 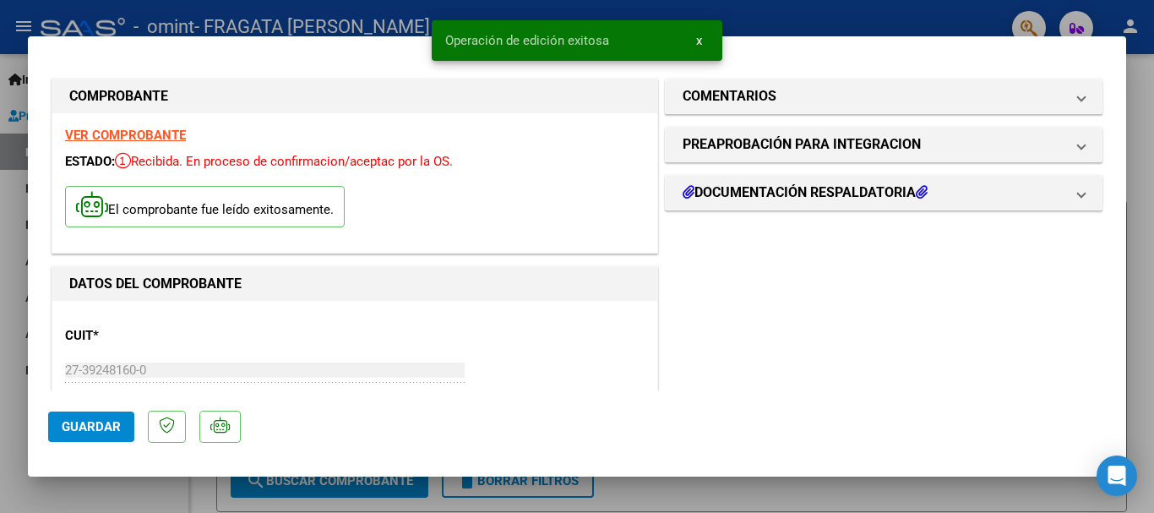 What do you see at coordinates (883, 96) in the screenshot?
I see `mat-expansion-panel-header: COMENTARIOS` at bounding box center [883, 96].